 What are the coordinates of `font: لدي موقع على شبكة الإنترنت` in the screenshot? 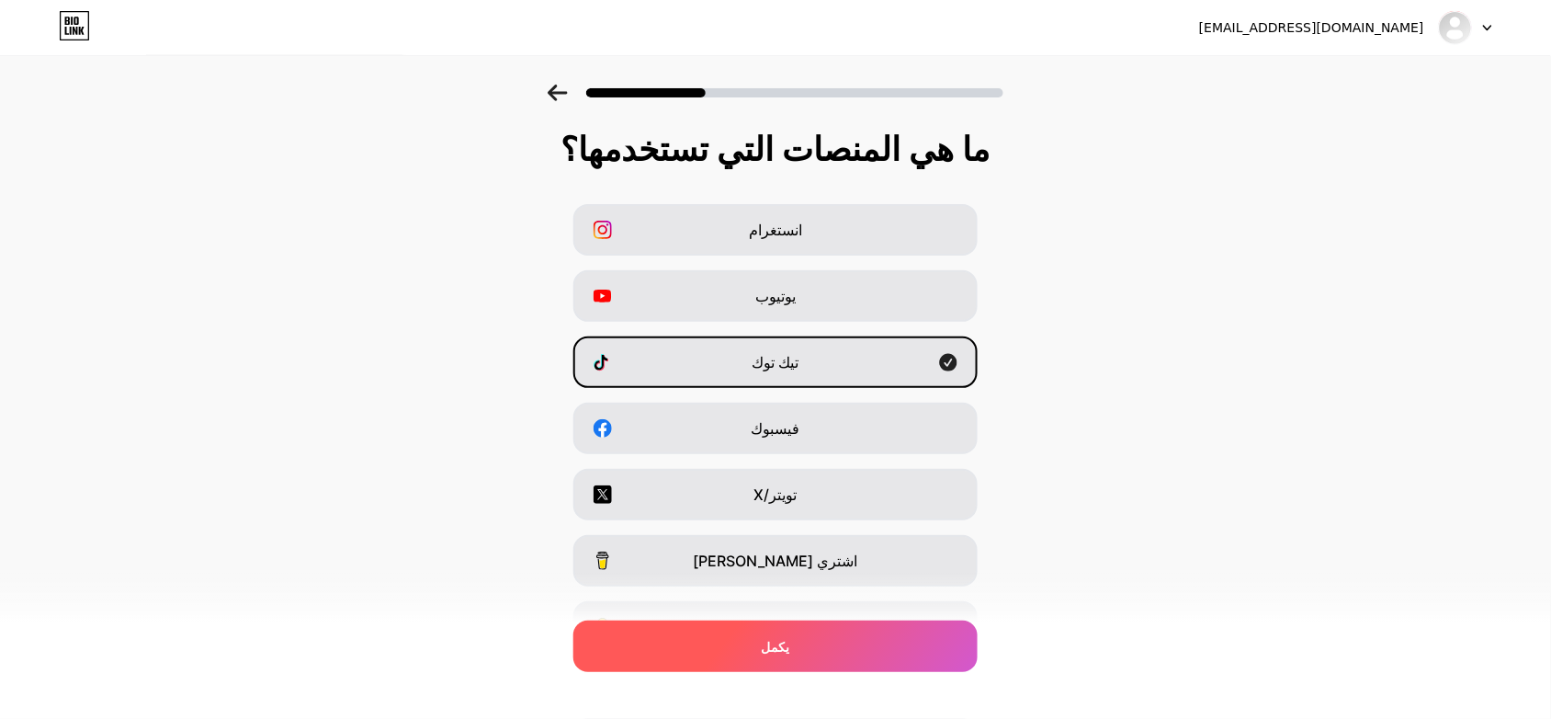 It's located at (775, 693).